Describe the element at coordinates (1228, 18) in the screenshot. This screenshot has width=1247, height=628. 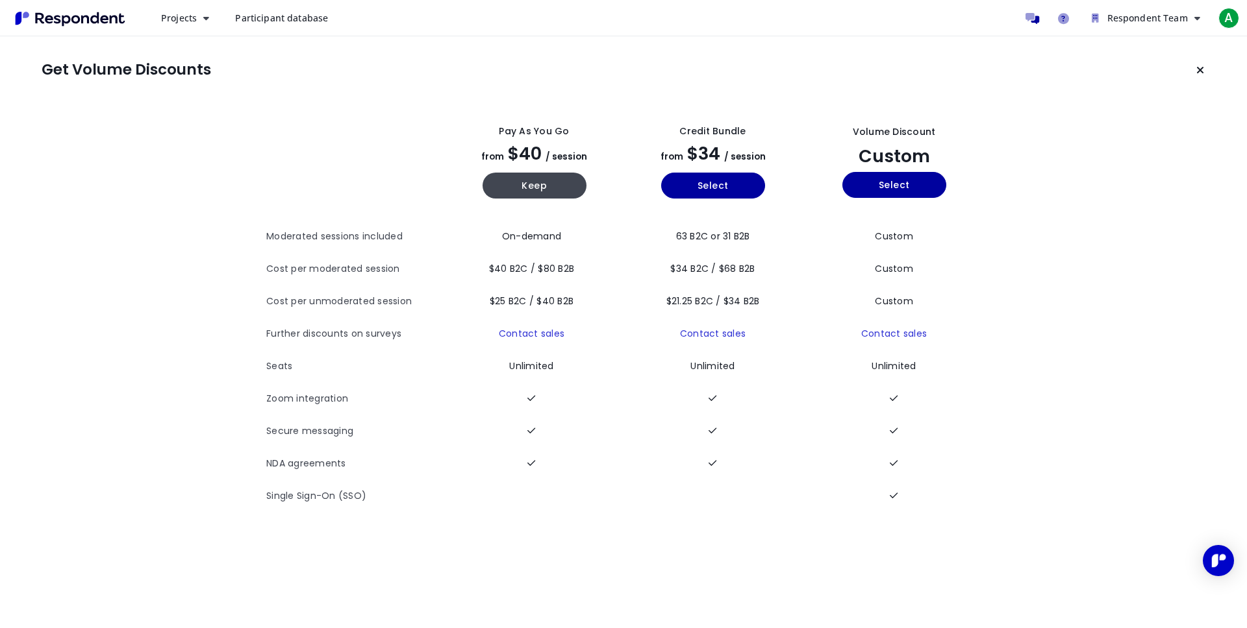
I see `button: A` at that location.